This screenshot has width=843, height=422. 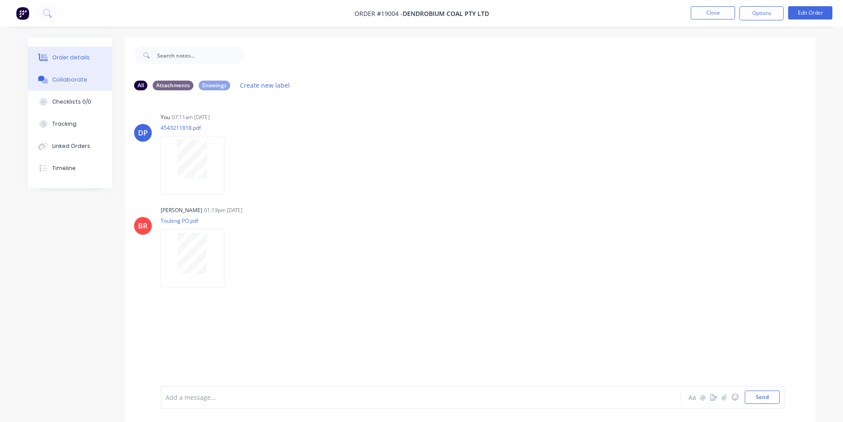 I want to click on button: Edit Order, so click(x=810, y=13).